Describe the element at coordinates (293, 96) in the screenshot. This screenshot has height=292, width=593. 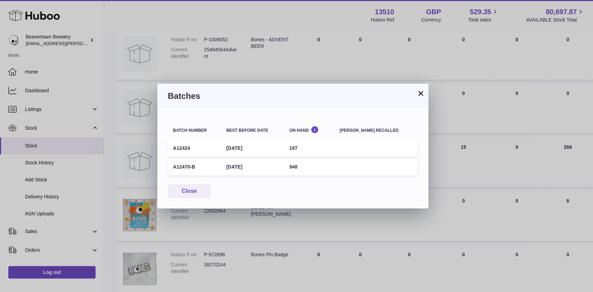
I see `h3: Batches` at that location.